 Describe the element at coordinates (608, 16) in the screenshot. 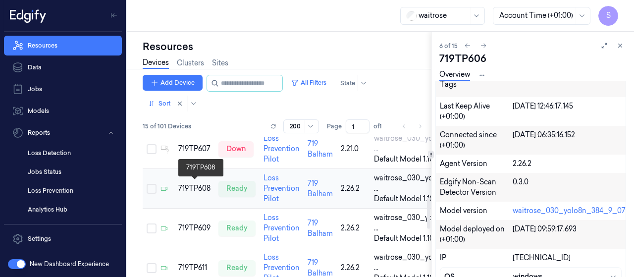

I see `button: S` at that location.